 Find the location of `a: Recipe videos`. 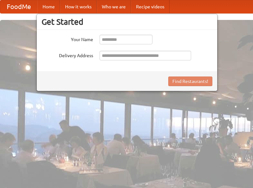

a: Recipe videos is located at coordinates (150, 7).